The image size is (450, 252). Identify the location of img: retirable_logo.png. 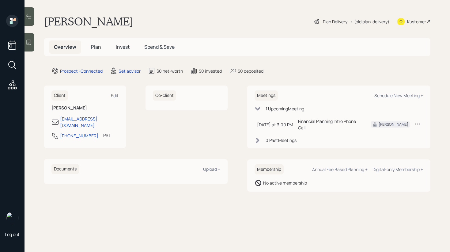
(12, 218).